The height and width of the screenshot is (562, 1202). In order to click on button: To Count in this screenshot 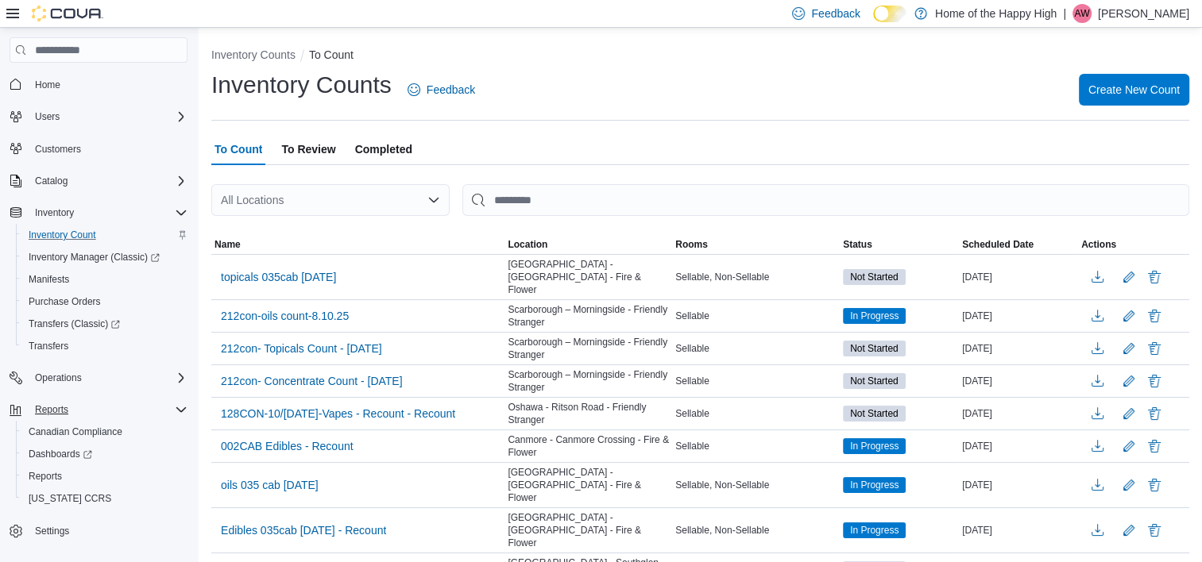, I will do `click(331, 55)`.